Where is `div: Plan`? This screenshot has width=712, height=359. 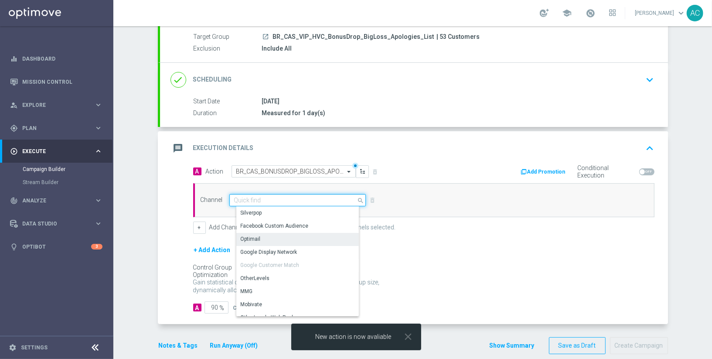 div: Plan is located at coordinates (52, 128).